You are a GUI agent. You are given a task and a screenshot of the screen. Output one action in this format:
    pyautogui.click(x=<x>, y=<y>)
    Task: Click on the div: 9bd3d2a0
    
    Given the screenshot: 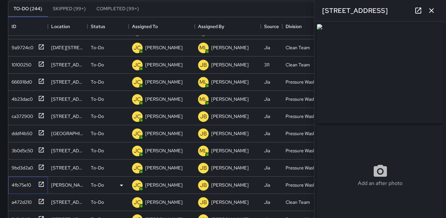 What is the action you would take?
    pyautogui.click(x=21, y=166)
    